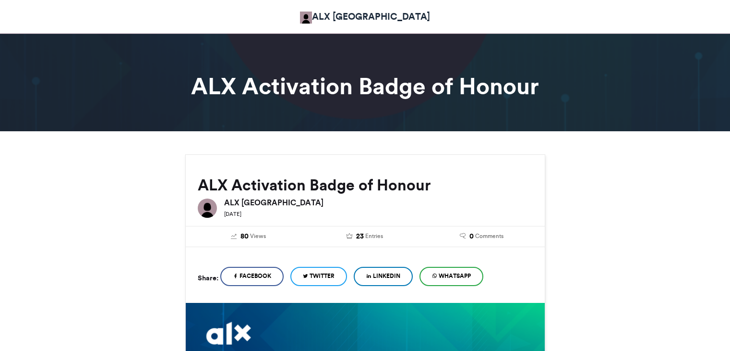 This screenshot has height=351, width=730. Describe the element at coordinates (252, 276) in the screenshot. I see `a: Facebook` at that location.